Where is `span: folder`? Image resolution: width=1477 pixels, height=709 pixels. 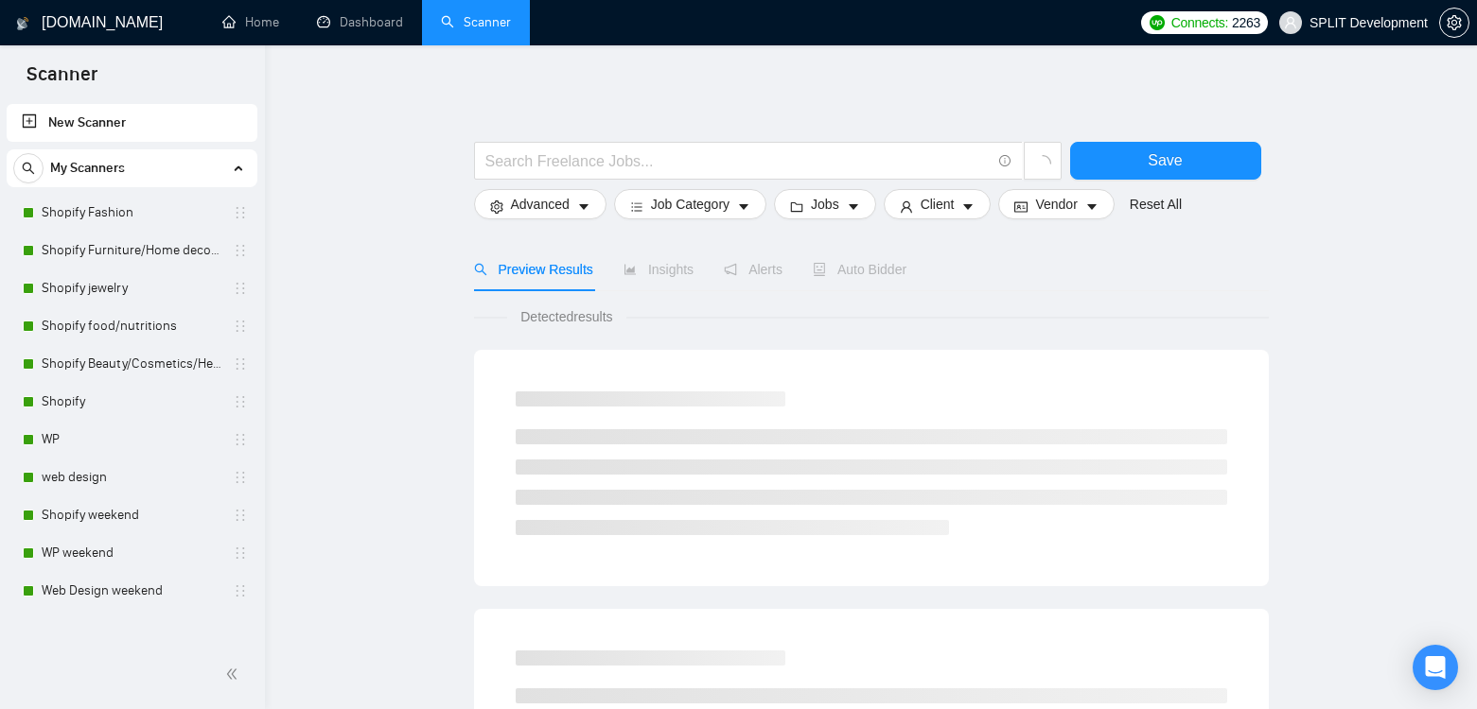 span: folder is located at coordinates (796, 206).